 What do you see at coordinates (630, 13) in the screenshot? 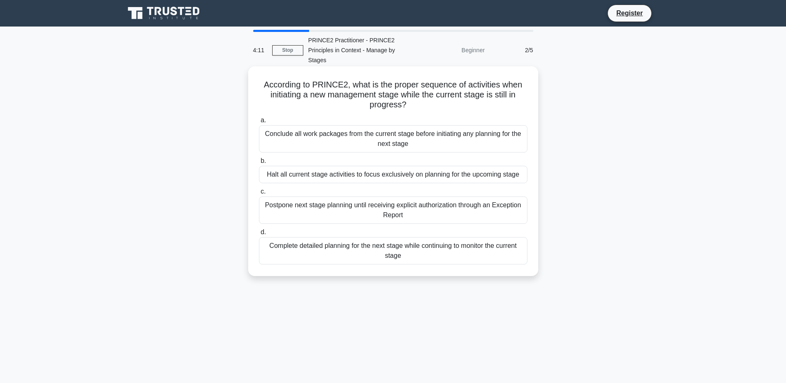
I see `a: Register` at bounding box center [630, 13].